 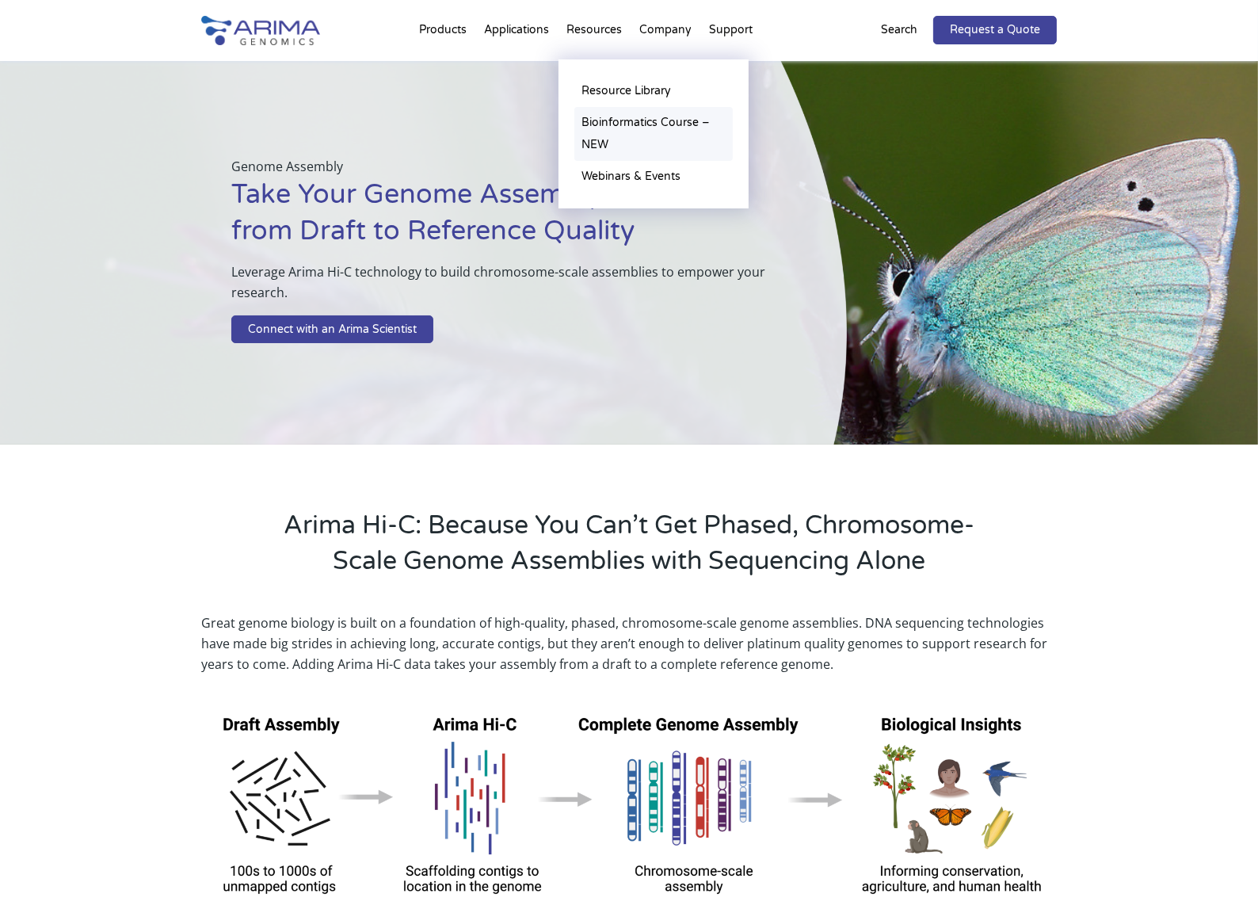 What do you see at coordinates (654, 91) in the screenshot?
I see `a: Resource Library` at bounding box center [654, 91].